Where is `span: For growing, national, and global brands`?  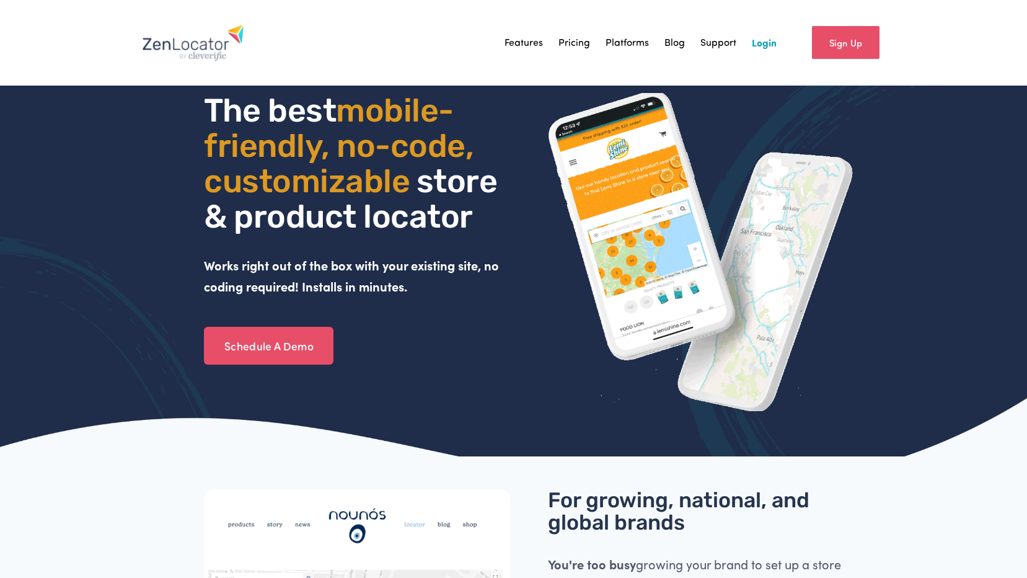 span: For growing, national, and global brands is located at coordinates (681, 511).